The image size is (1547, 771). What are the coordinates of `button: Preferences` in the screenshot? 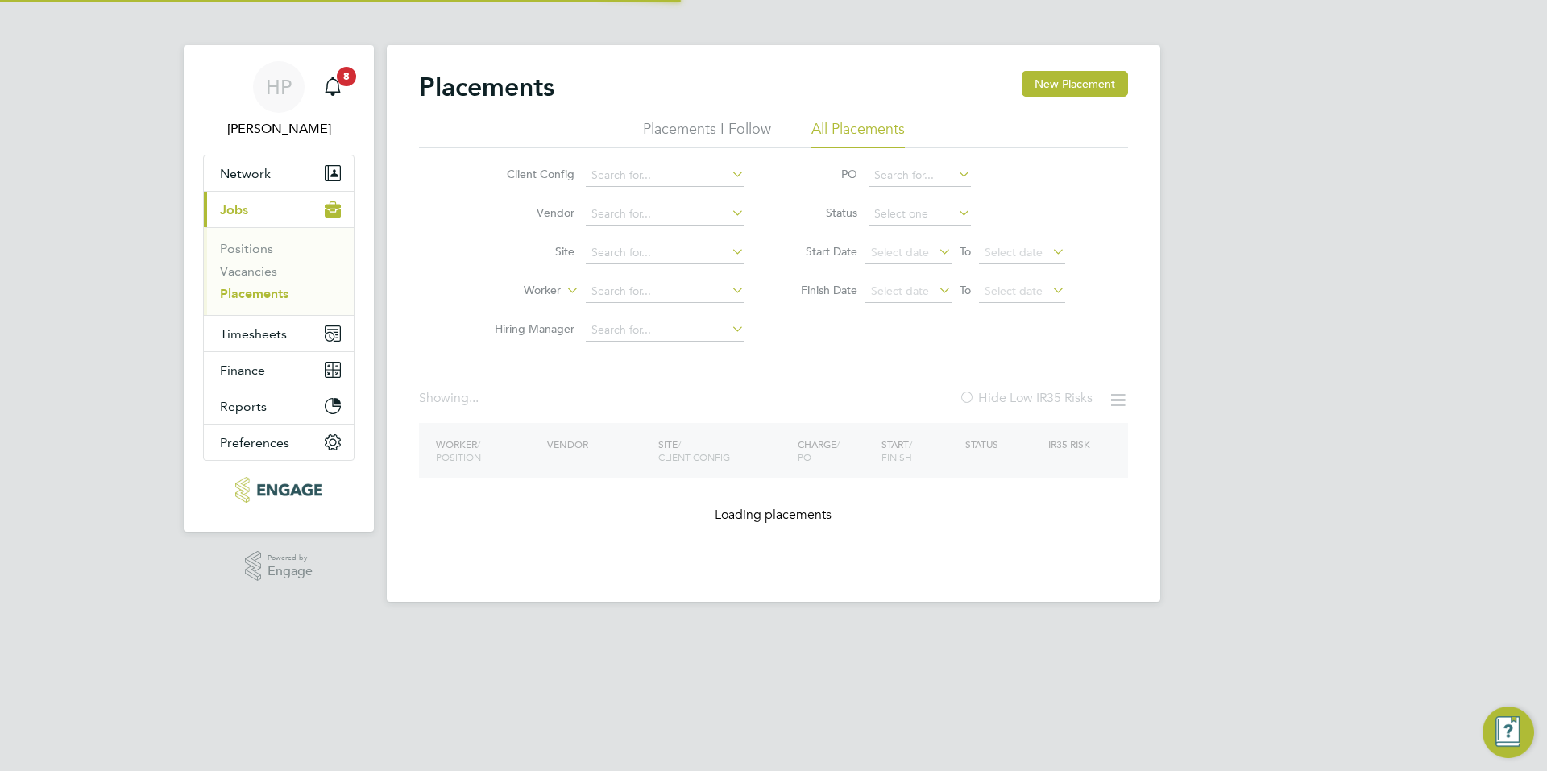 It's located at (279, 442).